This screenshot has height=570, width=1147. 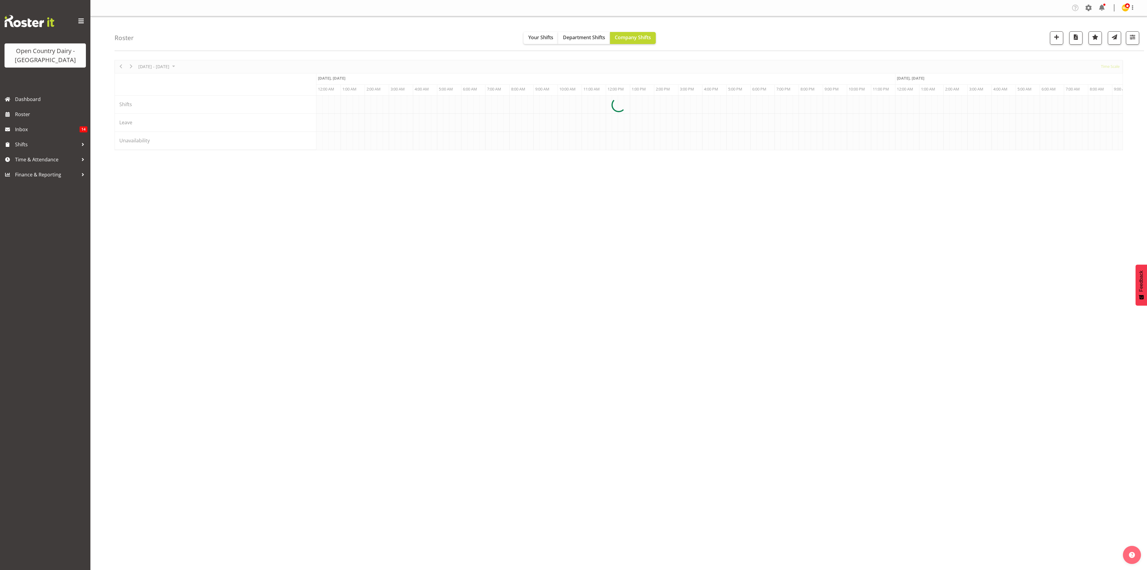 What do you see at coordinates (47, 175) in the screenshot?
I see `span: Finance & Reporting` at bounding box center [47, 175].